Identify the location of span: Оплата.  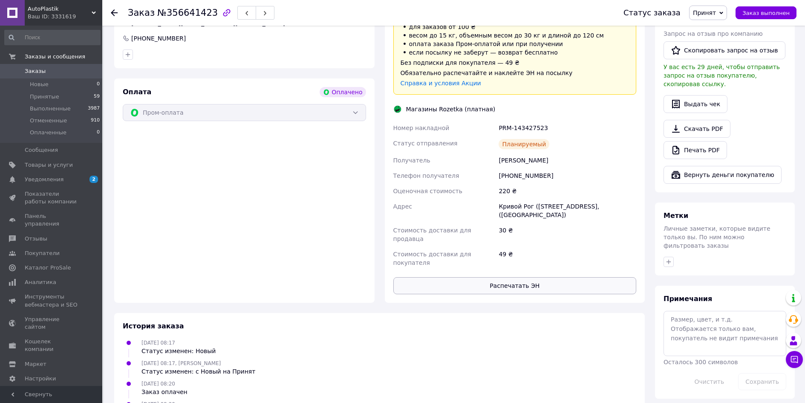
(137, 92).